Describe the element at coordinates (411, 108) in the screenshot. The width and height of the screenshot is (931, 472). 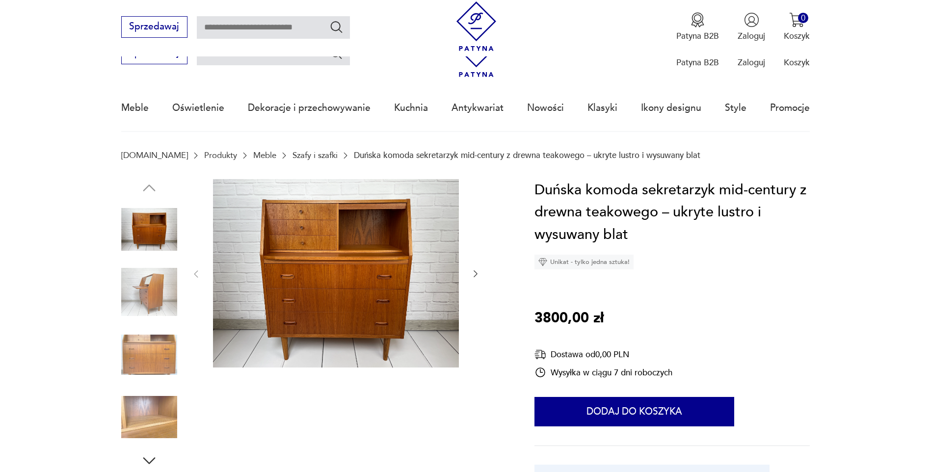
I see `a: Kuchnia` at that location.